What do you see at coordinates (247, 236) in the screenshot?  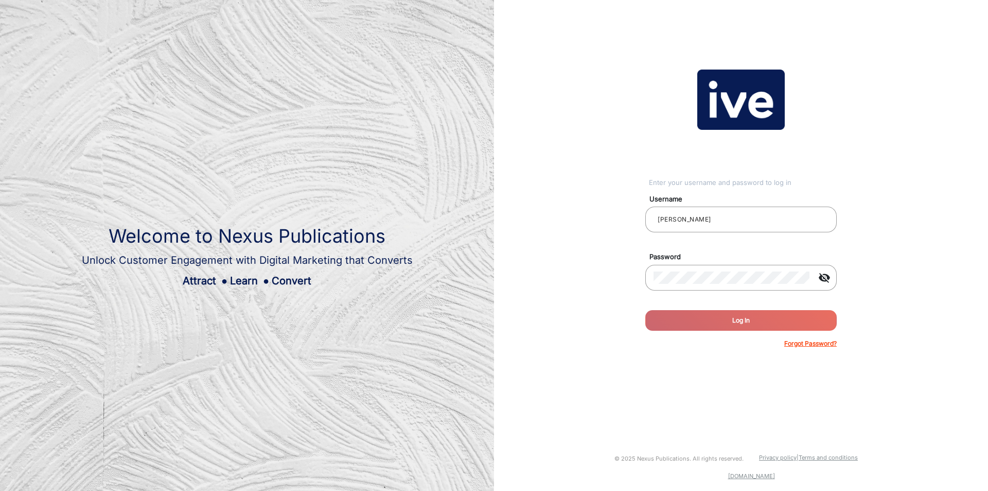 I see `h1: Welcome to Nexus Publications` at bounding box center [247, 236].